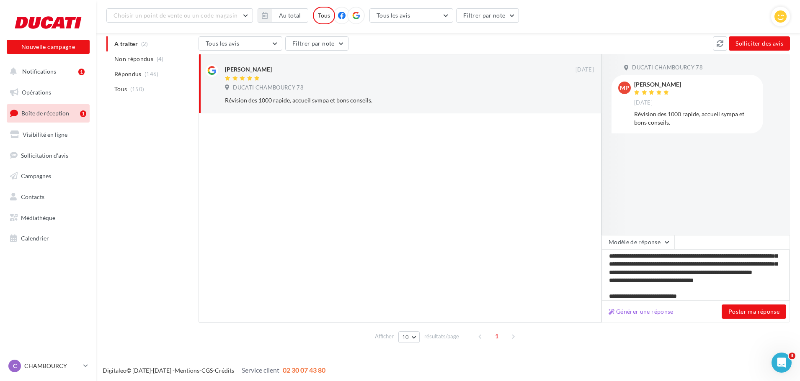 This screenshot has height=381, width=800. Describe the element at coordinates (48, 218) in the screenshot. I see `a: Médiathèque` at that location.